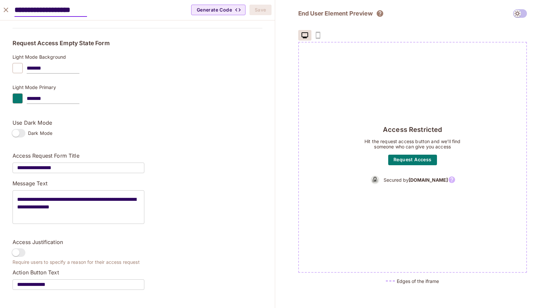 This screenshot has height=308, width=550. Describe the element at coordinates (261, 10) in the screenshot. I see `button: Save` at that location.